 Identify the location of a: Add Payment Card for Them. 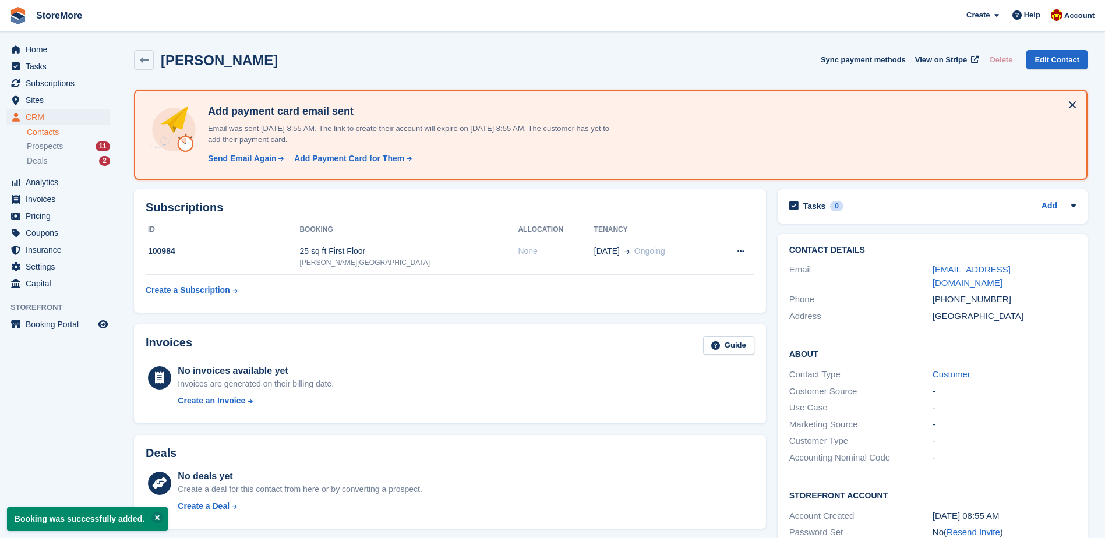
(351, 158).